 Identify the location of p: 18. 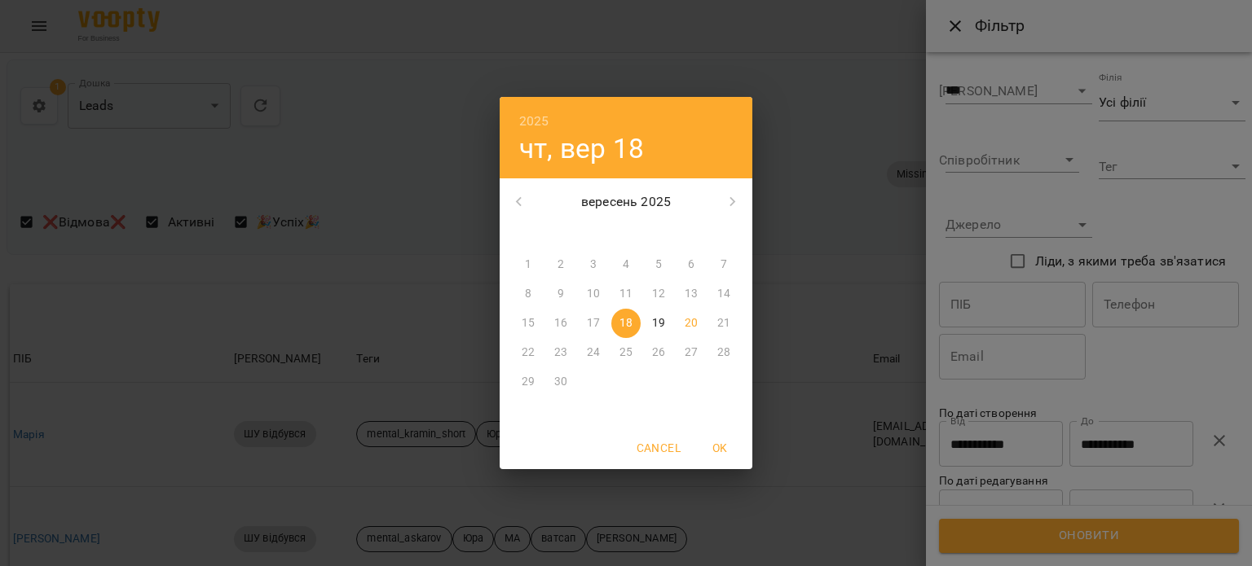
(626, 324).